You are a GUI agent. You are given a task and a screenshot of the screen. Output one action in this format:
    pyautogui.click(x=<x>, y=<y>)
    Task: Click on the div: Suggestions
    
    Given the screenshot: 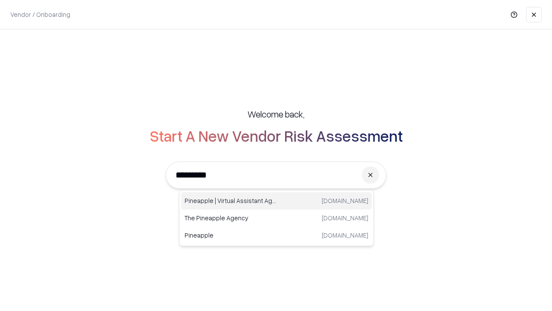 What is the action you would take?
    pyautogui.click(x=277, y=218)
    